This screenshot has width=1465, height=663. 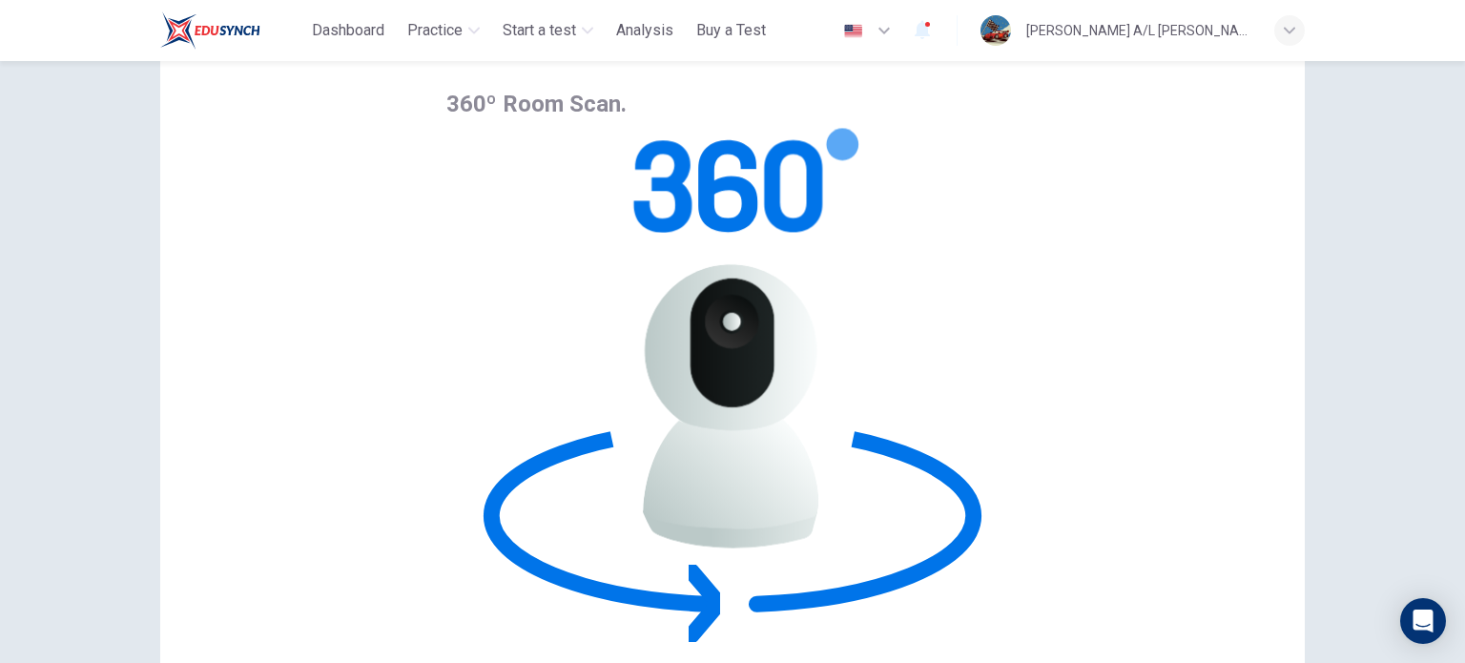 I want to click on img: Profile picture, so click(x=996, y=31).